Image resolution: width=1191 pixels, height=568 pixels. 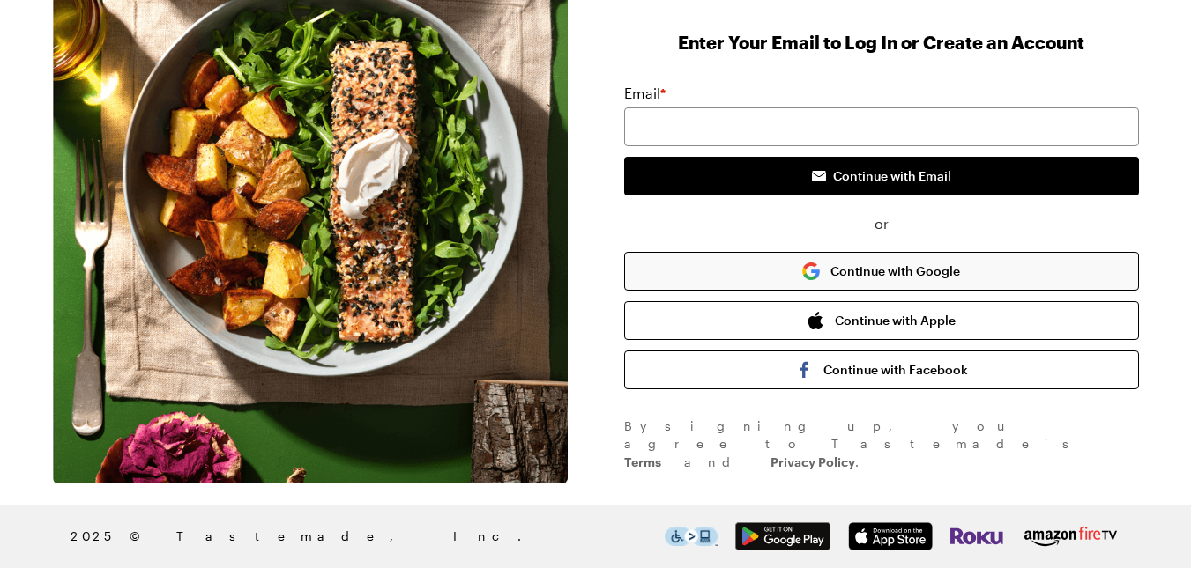 I want to click on a: Amazon Fire TV, so click(x=1070, y=537).